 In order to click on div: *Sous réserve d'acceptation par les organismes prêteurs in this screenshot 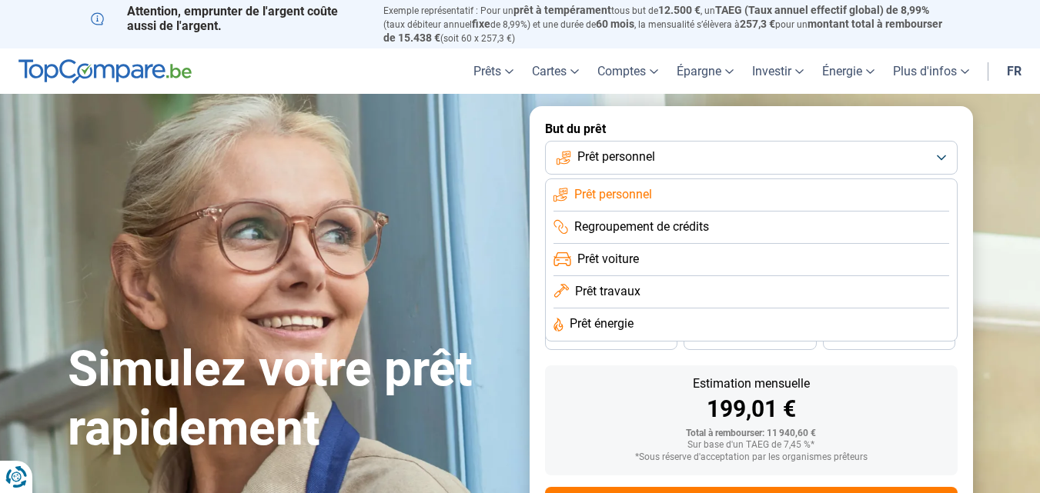, I will do `click(751, 458)`.